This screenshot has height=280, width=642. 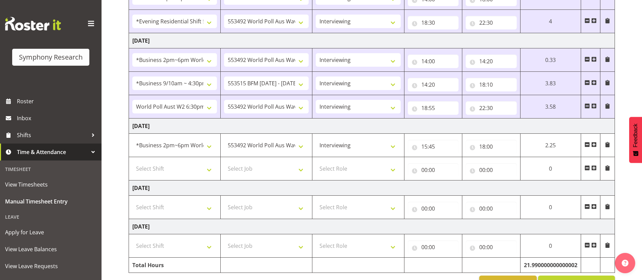 I want to click on img: Rosterit website logo, so click(x=33, y=24).